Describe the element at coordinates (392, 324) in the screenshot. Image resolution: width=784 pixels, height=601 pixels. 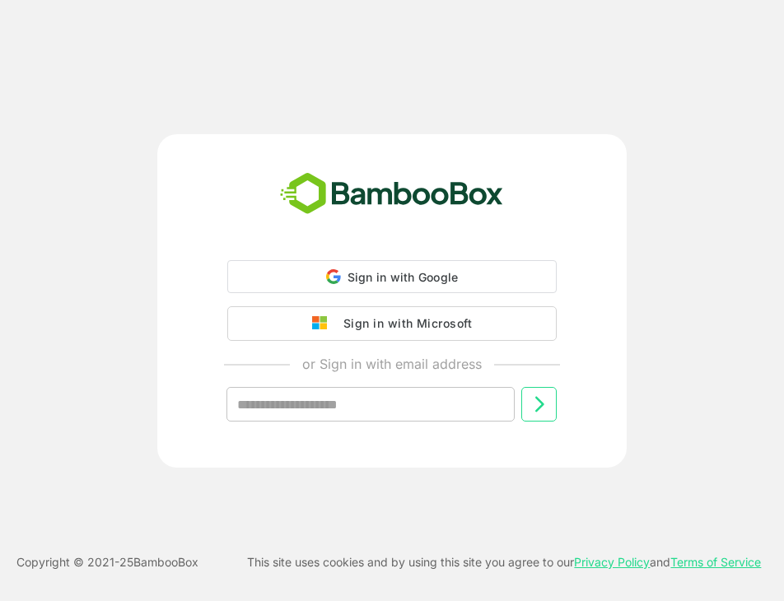
I see `button: Sign in with Microsoft` at that location.